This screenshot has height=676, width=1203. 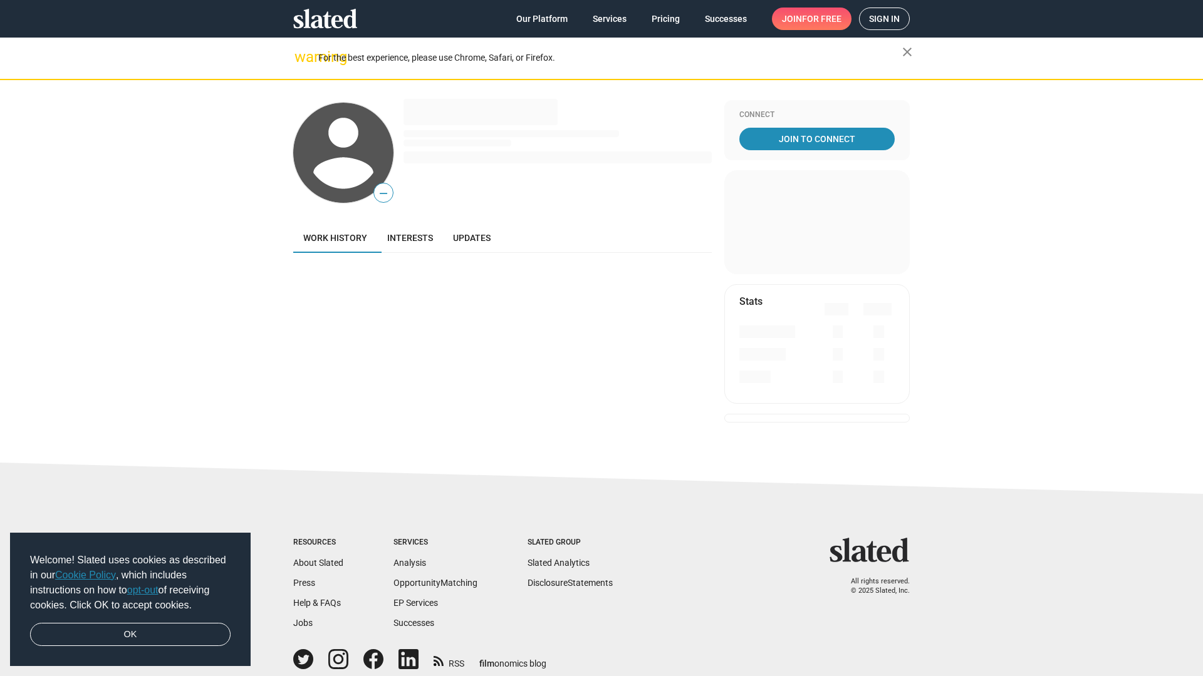 What do you see at coordinates (317, 603) in the screenshot?
I see `a: Help & FAQs` at bounding box center [317, 603].